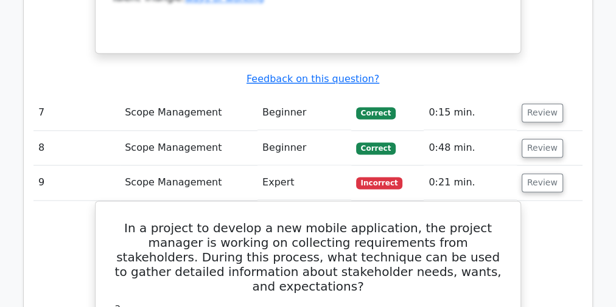 The width and height of the screenshot is (616, 307). I want to click on td: 0:48 min., so click(470, 148).